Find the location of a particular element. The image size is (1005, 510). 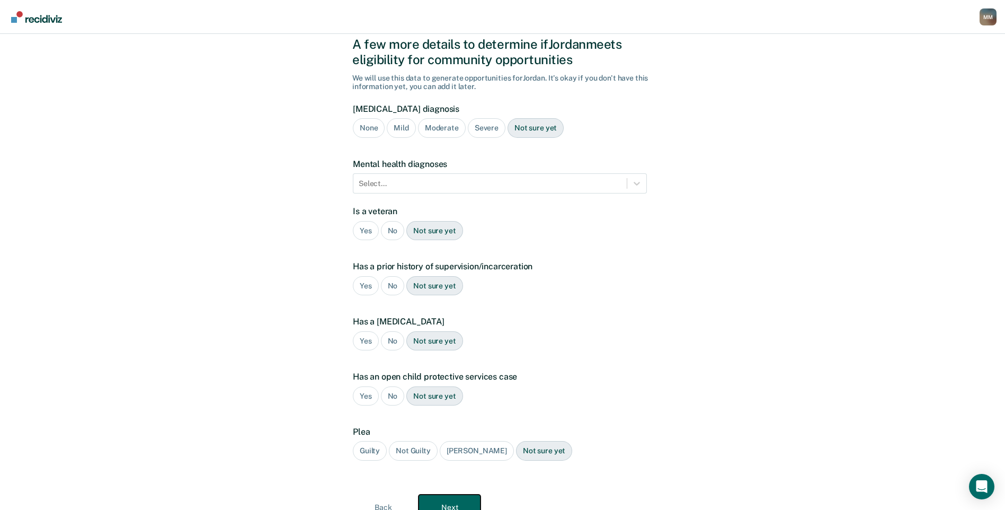

div: We will use this data to generate opportunities for Jordan . It's okay if you don't have this inf... is located at coordinates (502, 83).